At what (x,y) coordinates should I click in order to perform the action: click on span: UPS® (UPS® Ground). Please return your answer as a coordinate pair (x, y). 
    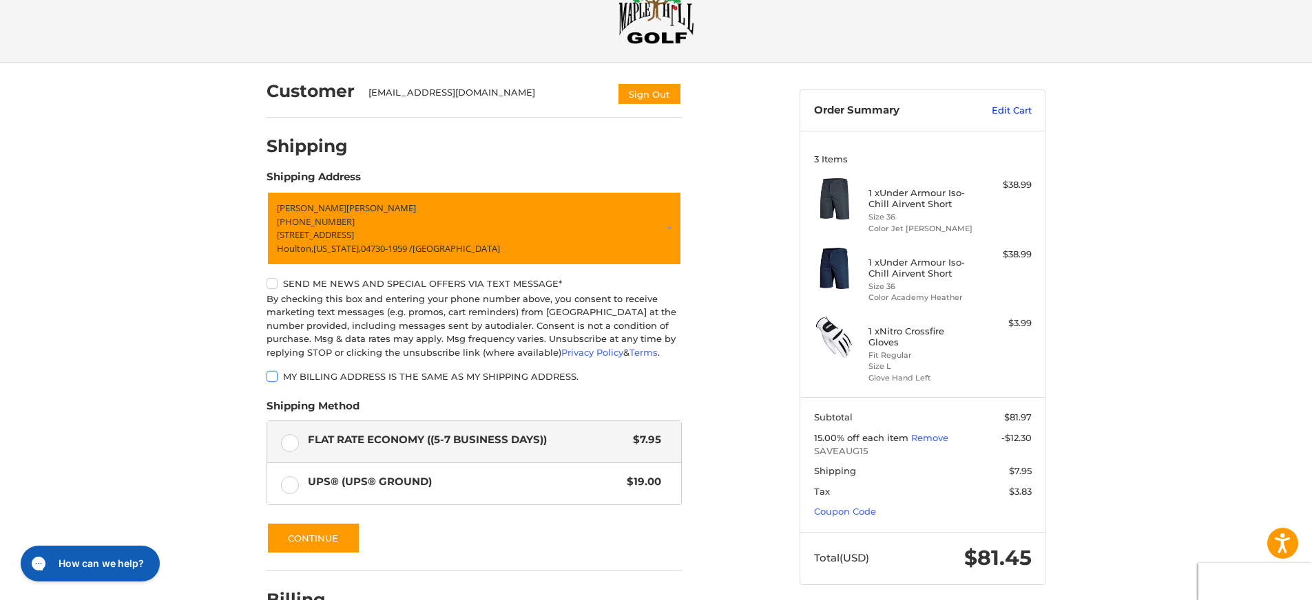
    Looking at the image, I should click on (464, 482).